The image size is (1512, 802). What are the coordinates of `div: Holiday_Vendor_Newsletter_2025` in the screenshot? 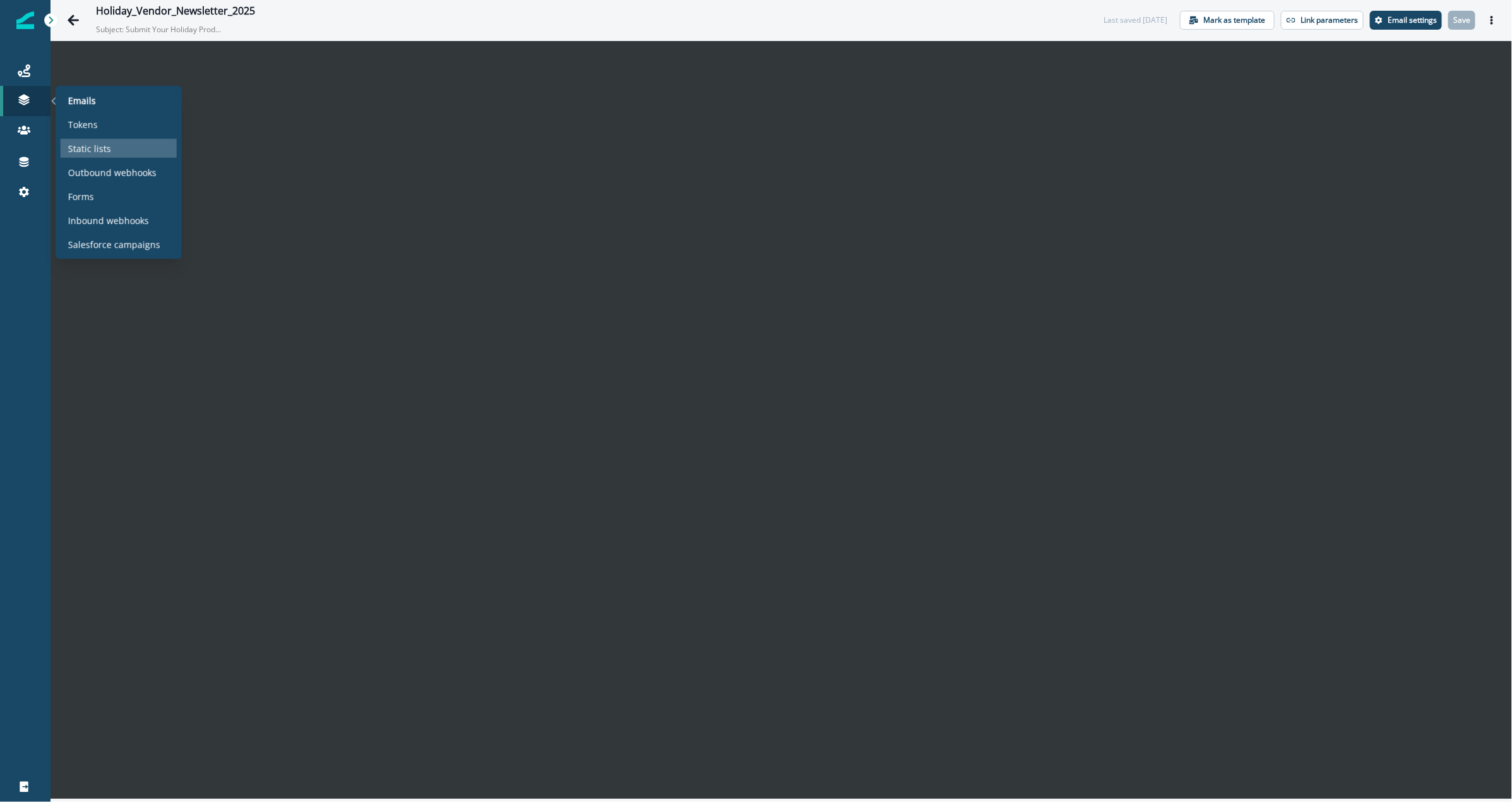 It's located at (175, 12).